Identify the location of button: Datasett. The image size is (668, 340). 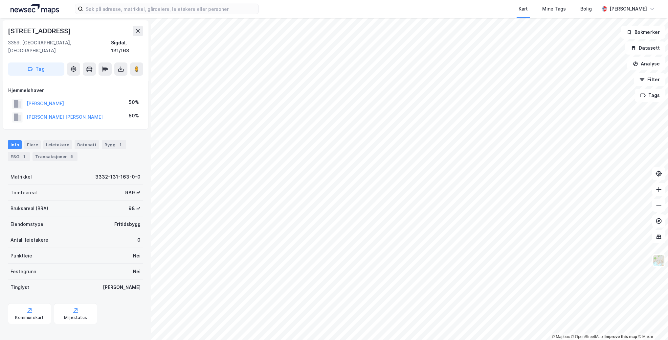
(645, 48).